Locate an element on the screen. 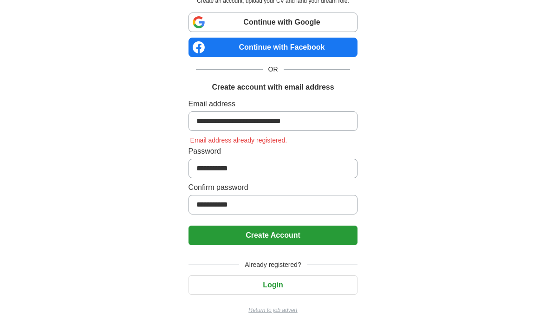  label: Confirm password is located at coordinates (273, 188).